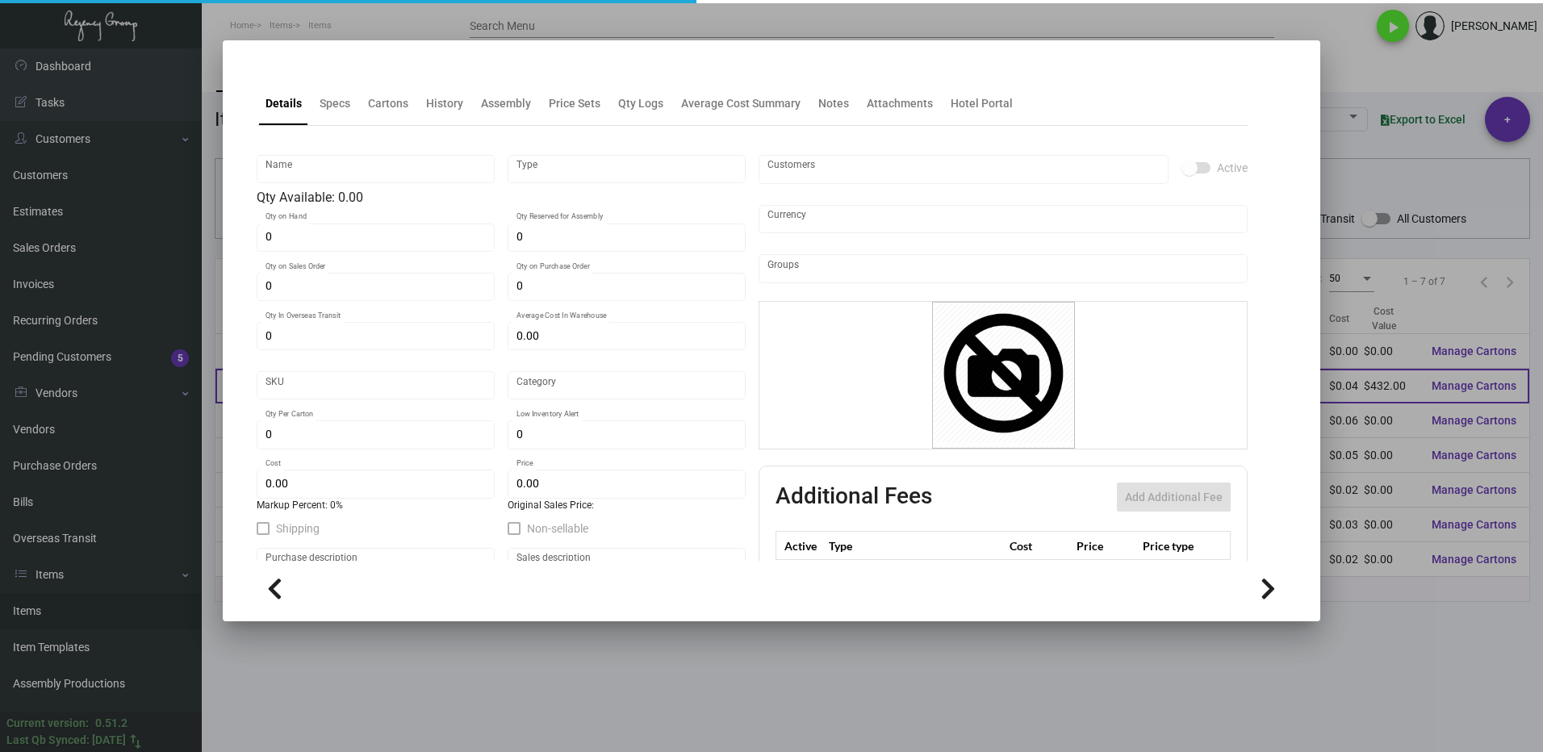 The width and height of the screenshot is (1543, 752). What do you see at coordinates (335, 103) in the screenshot?
I see `div: Specs` at bounding box center [335, 103].